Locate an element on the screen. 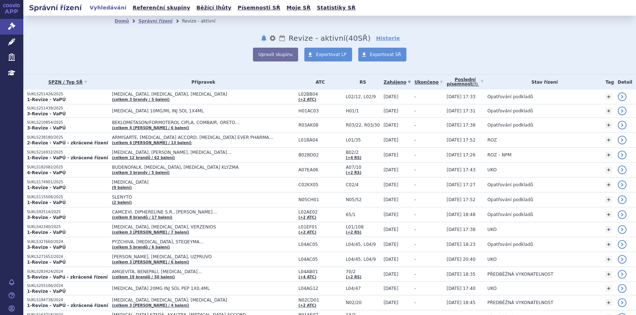 This screenshot has width=636, height=315. span: Exportovat LP is located at coordinates (331, 55).